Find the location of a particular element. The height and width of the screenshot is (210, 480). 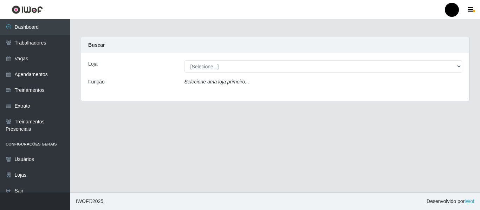

span: IWOF is located at coordinates (82, 201).